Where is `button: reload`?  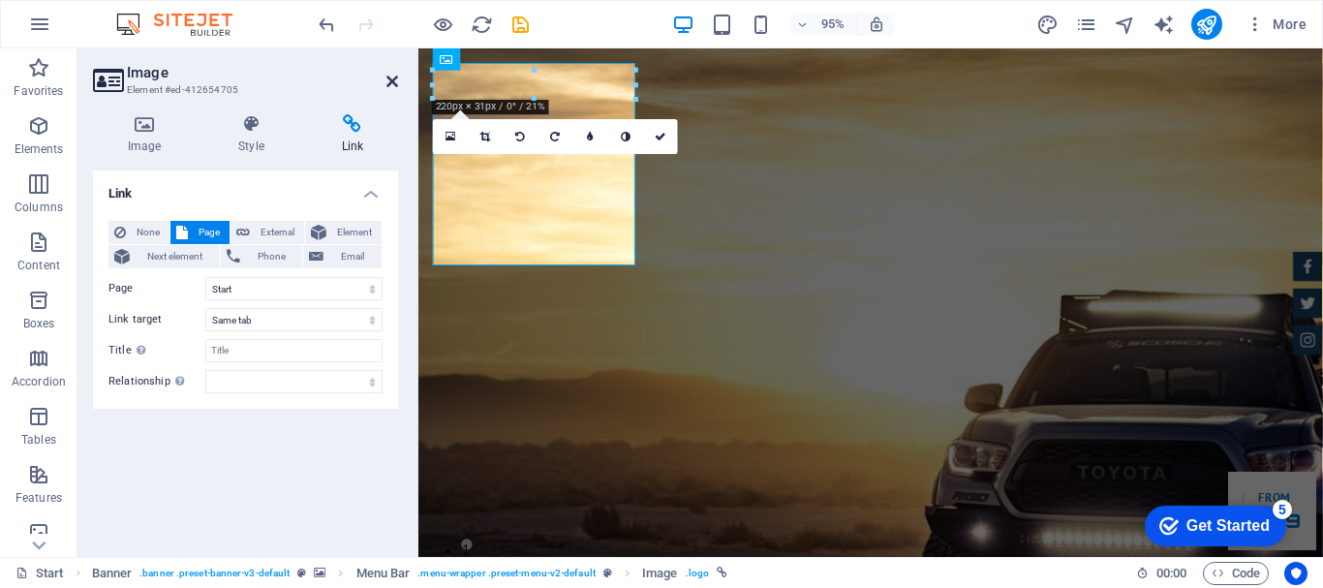 button: reload is located at coordinates (482, 24).